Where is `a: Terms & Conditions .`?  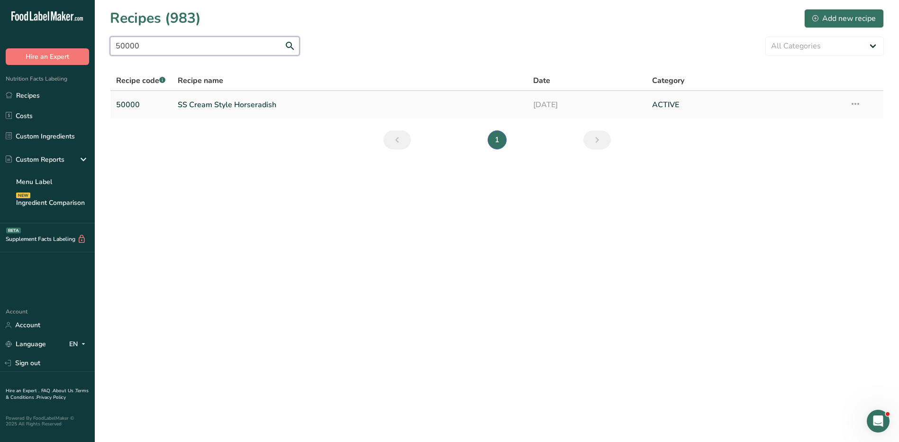 a: Terms & Conditions . is located at coordinates (47, 394).